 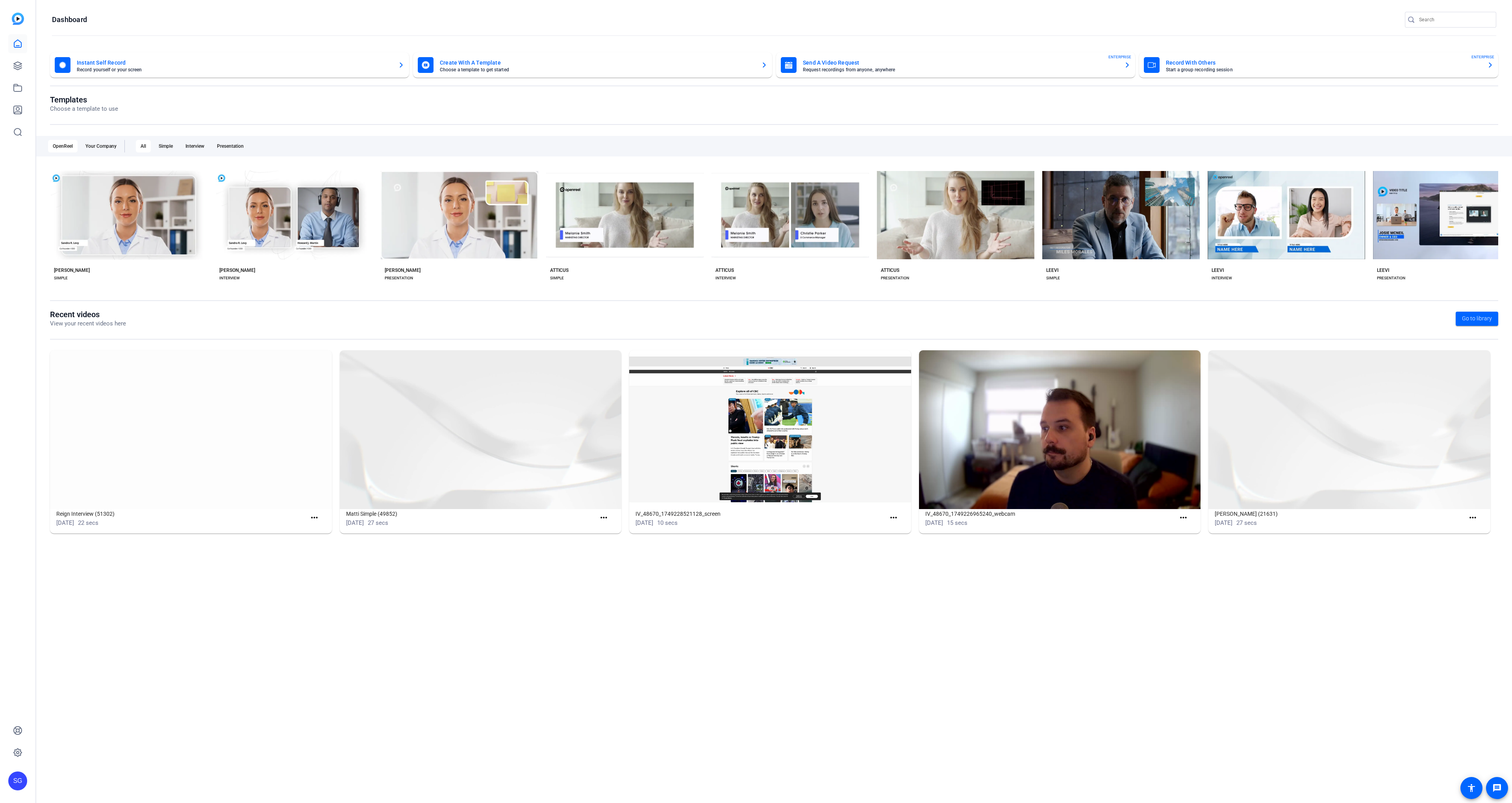 What do you see at coordinates (1455, 20) in the screenshot?
I see `input: Search` at bounding box center [1455, 20].